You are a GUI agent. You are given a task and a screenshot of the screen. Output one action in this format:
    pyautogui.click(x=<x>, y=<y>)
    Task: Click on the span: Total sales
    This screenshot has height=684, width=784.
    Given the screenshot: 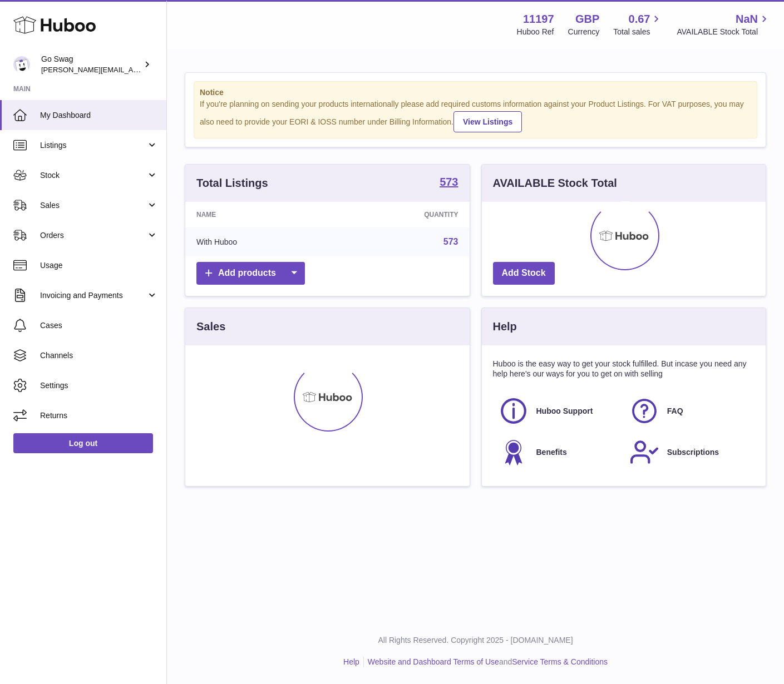 What is the action you would take?
    pyautogui.click(x=638, y=32)
    